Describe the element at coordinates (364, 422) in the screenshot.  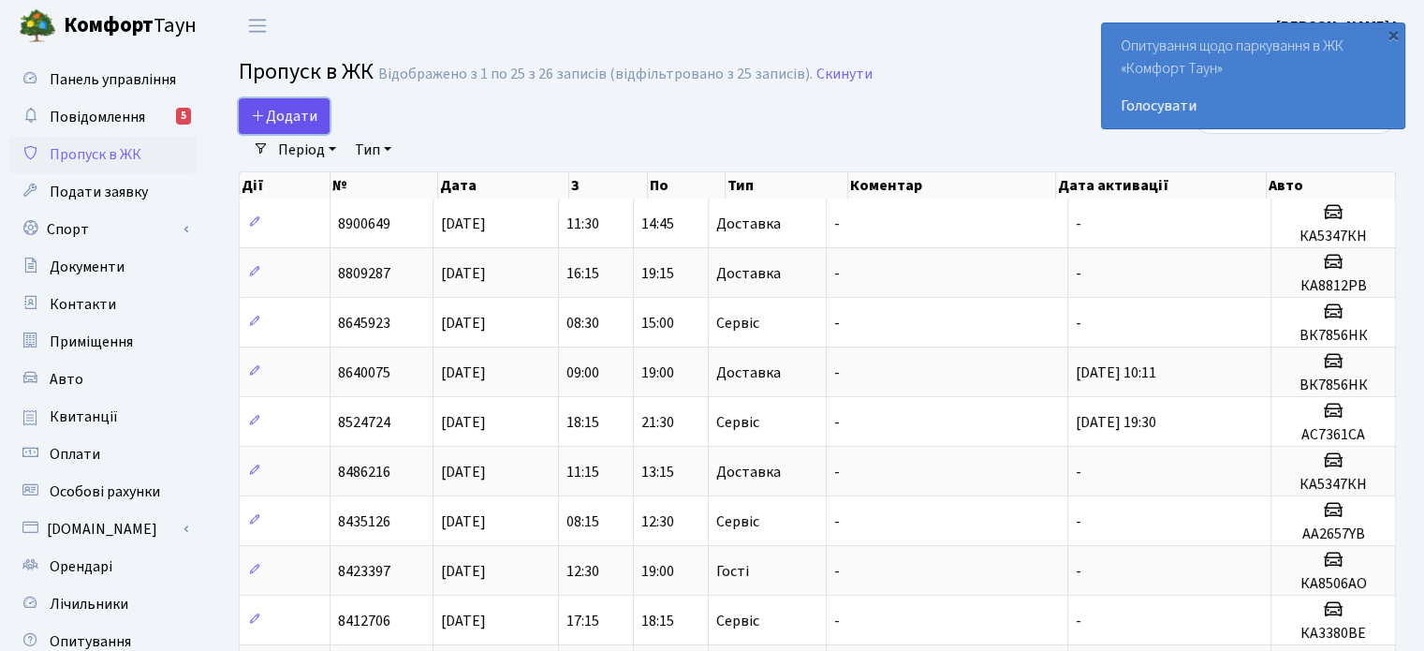
I see `span: 8524724` at that location.